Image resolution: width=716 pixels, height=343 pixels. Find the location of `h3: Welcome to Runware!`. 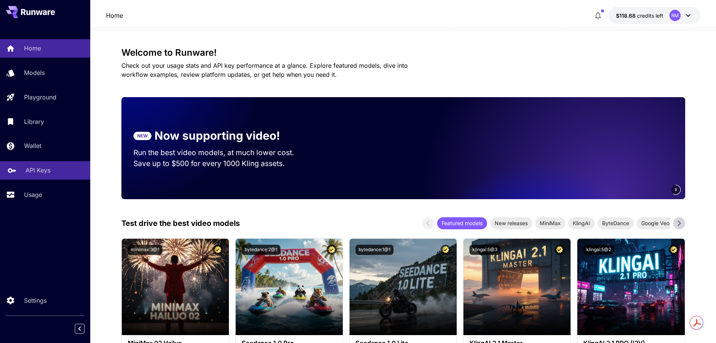

h3: Welcome to Runware! is located at coordinates (403, 53).